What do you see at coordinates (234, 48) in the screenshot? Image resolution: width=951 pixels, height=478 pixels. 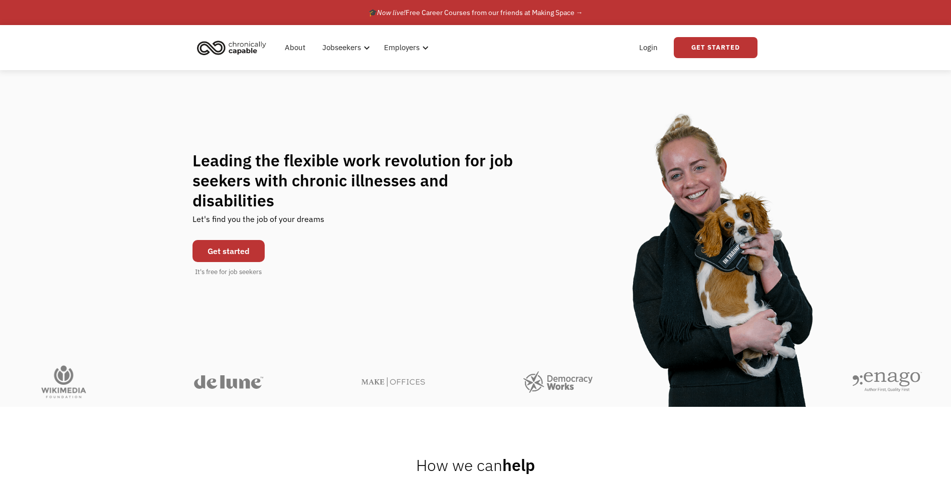 I see `a: home` at bounding box center [234, 48].